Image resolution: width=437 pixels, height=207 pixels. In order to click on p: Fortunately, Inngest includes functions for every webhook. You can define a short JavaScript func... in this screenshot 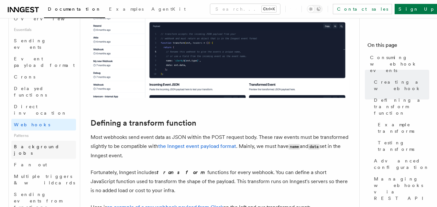, I will do `click(220, 182)`.